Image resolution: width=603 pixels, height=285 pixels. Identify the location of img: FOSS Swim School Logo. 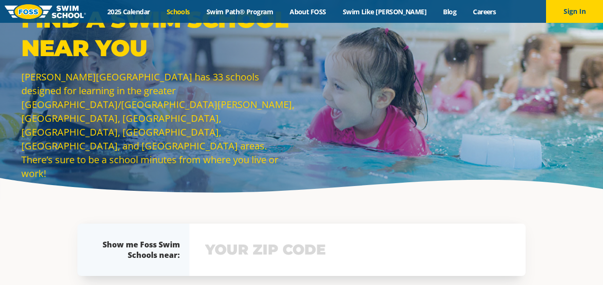
(45, 11).